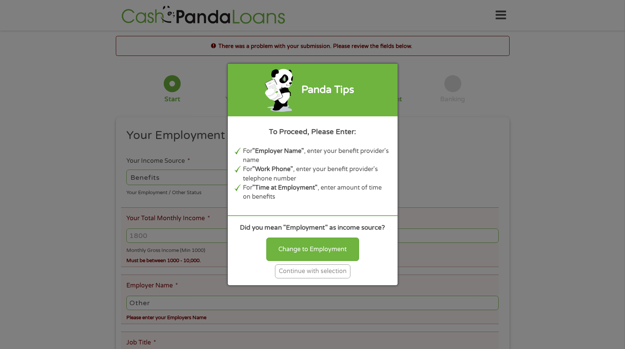 The width and height of the screenshot is (625, 349). I want to click on b: "Employer Name", so click(278, 151).